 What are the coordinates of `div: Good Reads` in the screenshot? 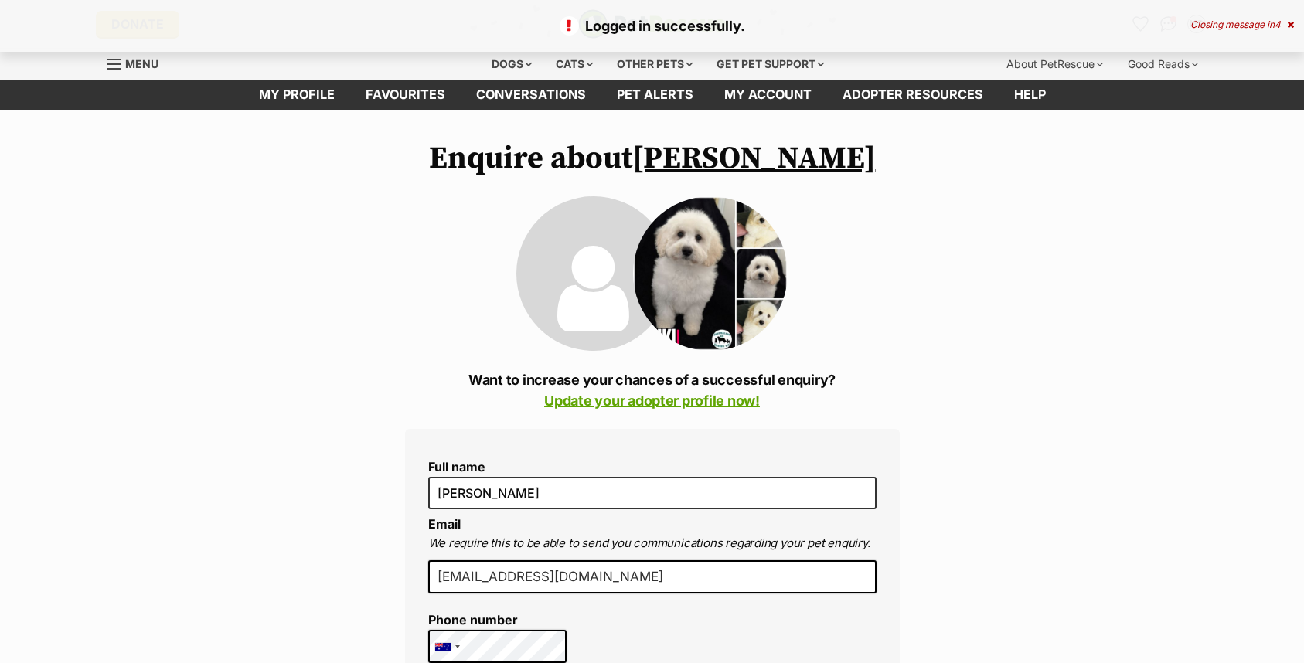 It's located at (1163, 64).